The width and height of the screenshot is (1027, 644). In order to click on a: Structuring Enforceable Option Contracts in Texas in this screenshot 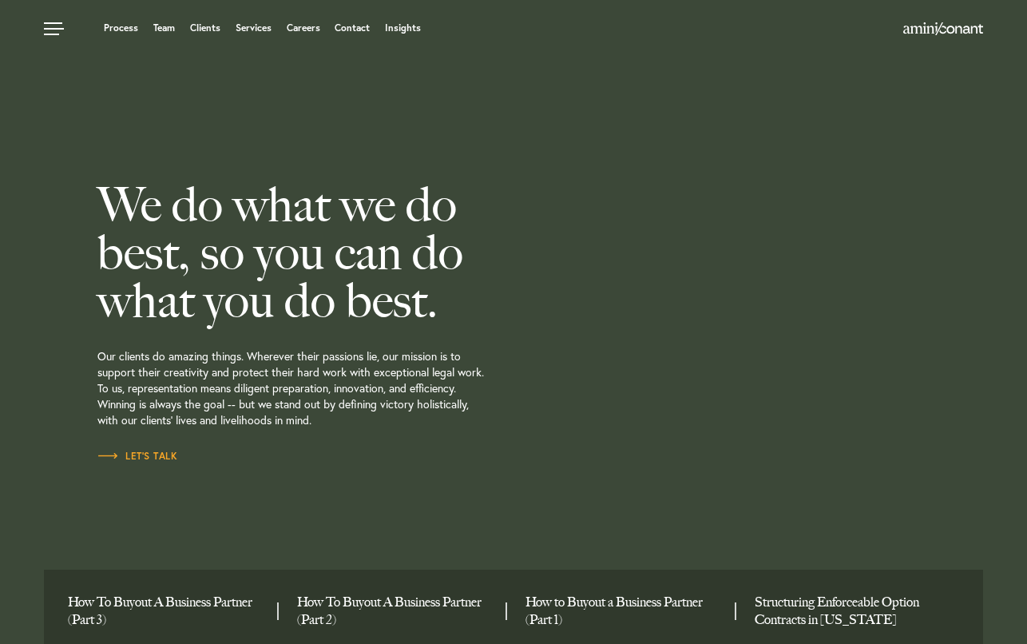, I will do `click(853, 611)`.